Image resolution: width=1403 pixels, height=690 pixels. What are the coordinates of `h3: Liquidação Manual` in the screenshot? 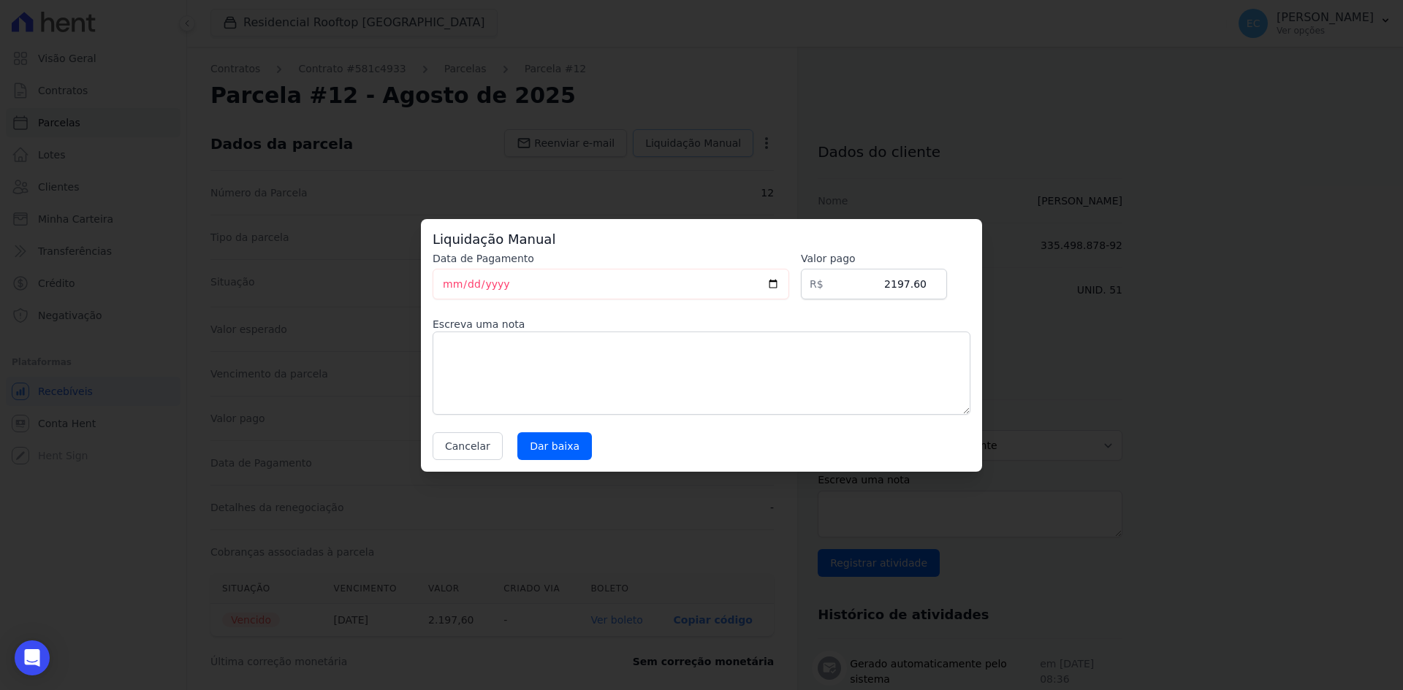 It's located at (701, 240).